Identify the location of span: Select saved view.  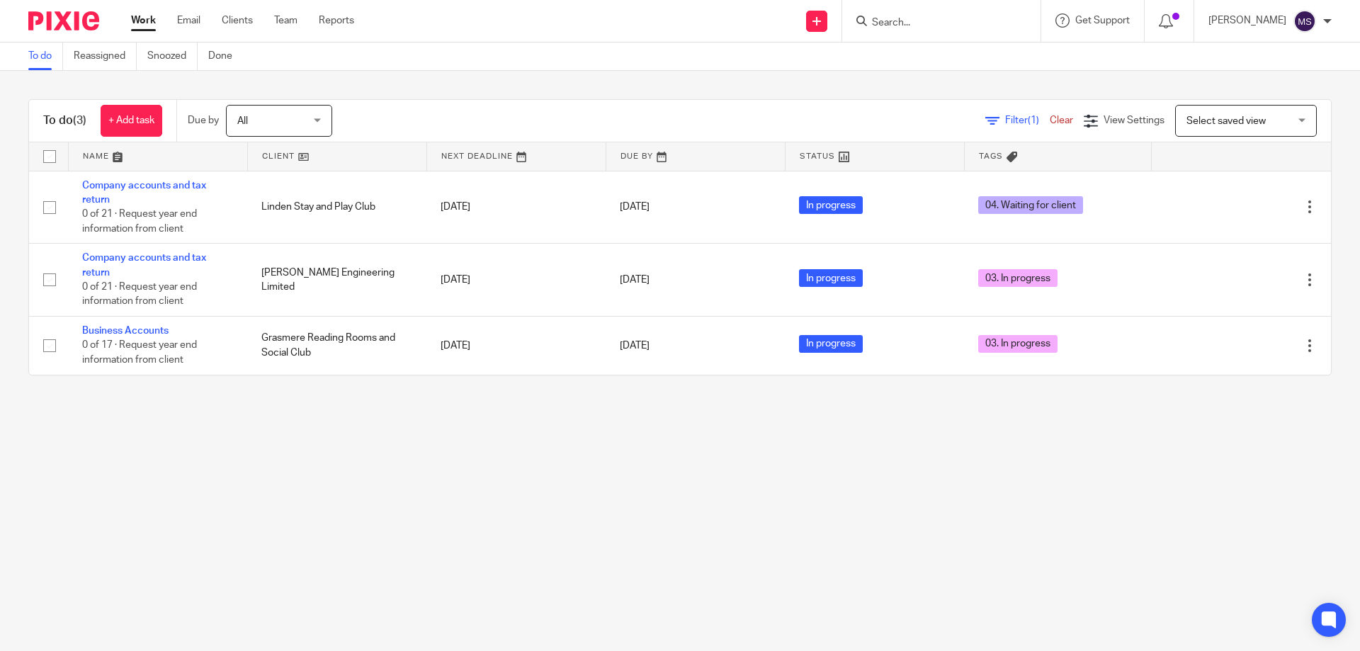
(1226, 121).